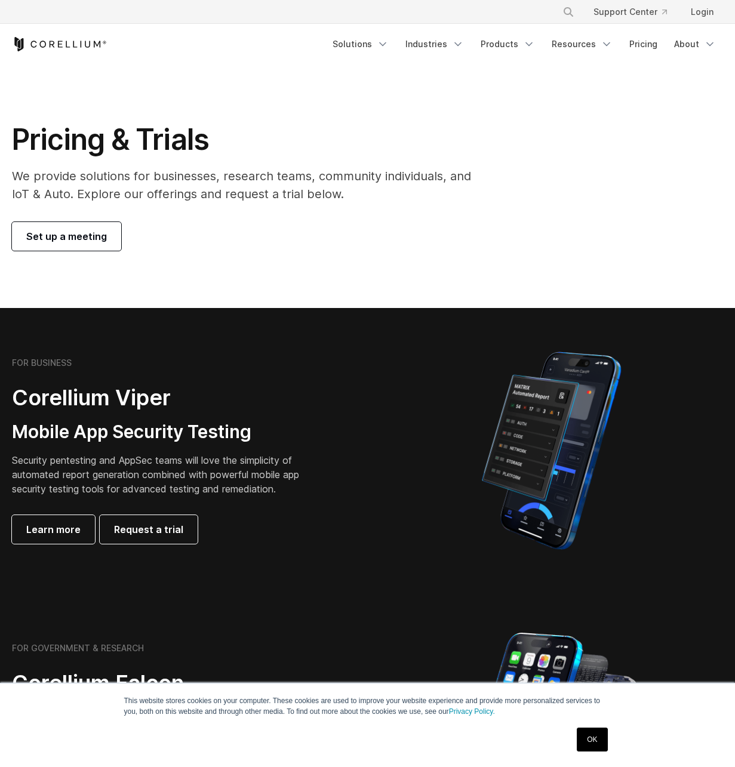 This screenshot has height=767, width=735. I want to click on img: Corellium MATRIX automated report on iPhone showing app vulnerability test results across securit..., so click(551, 451).